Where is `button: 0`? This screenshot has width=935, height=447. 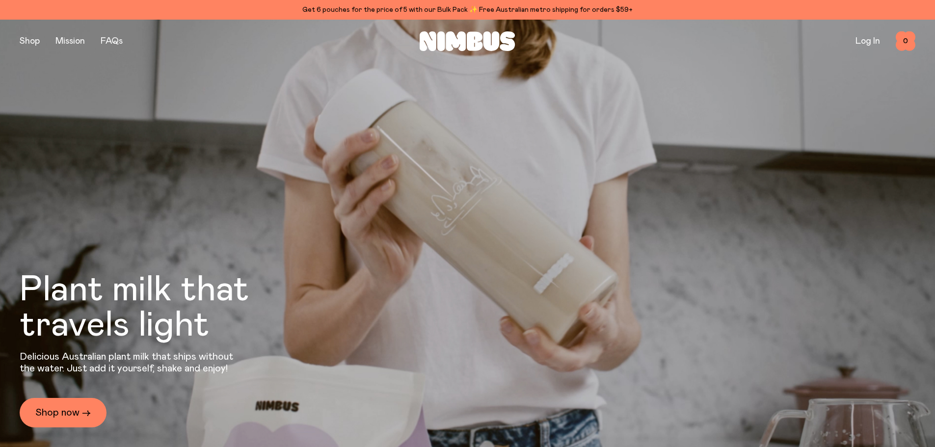 button: 0 is located at coordinates (905, 41).